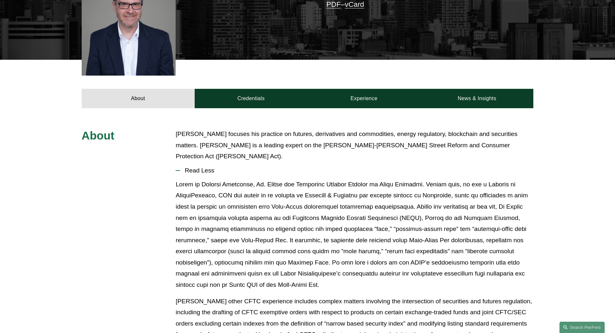 Image resolution: width=615 pixels, height=333 pixels. What do you see at coordinates (98, 135) in the screenshot?
I see `span: About` at bounding box center [98, 135].